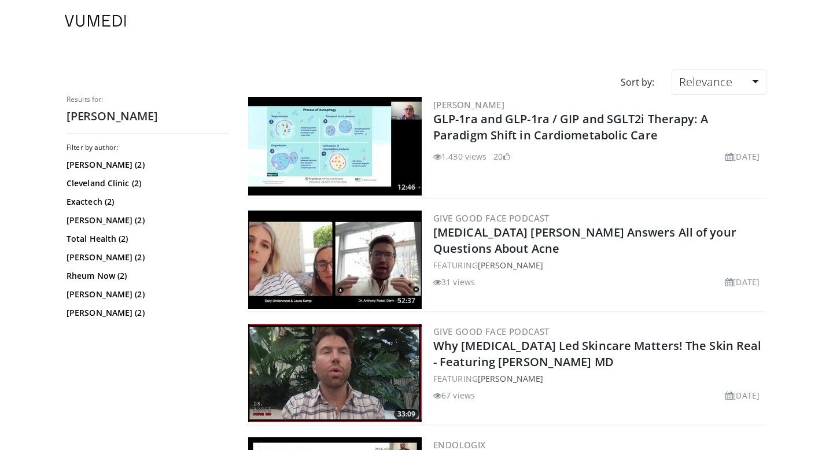 The image size is (833, 450). Describe the element at coordinates (146, 202) in the screenshot. I see `a: Exactech (2)` at that location.